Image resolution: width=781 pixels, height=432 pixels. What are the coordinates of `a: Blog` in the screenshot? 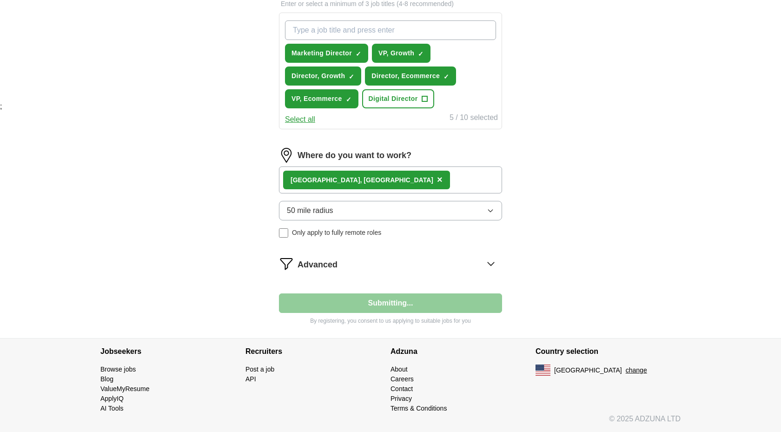 It's located at (107, 379).